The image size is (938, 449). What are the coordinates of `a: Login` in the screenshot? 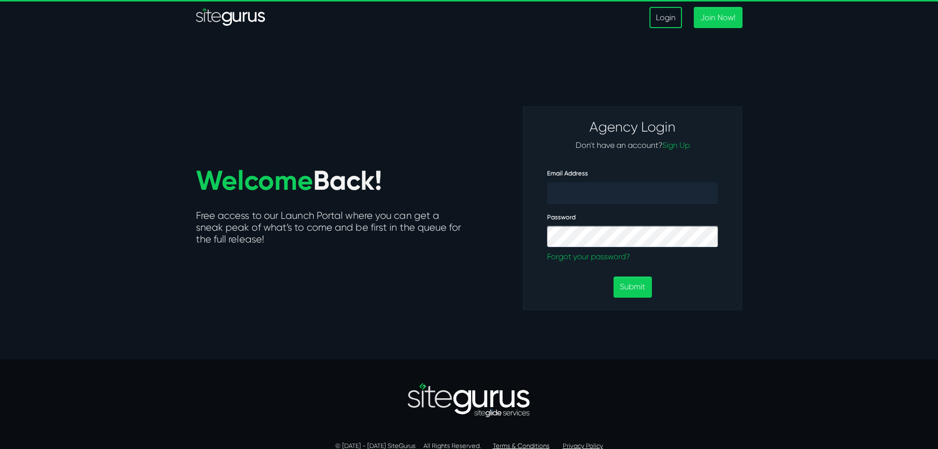 It's located at (666, 17).